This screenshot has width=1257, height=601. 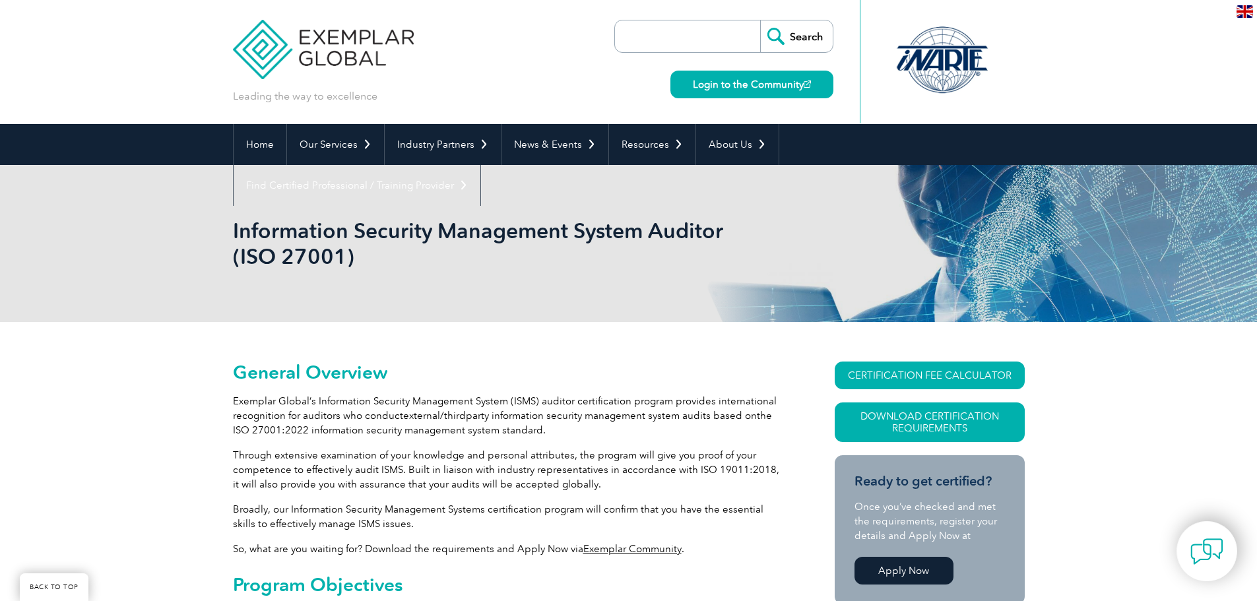 What do you see at coordinates (796, 36) in the screenshot?
I see `input: Search` at bounding box center [796, 36].